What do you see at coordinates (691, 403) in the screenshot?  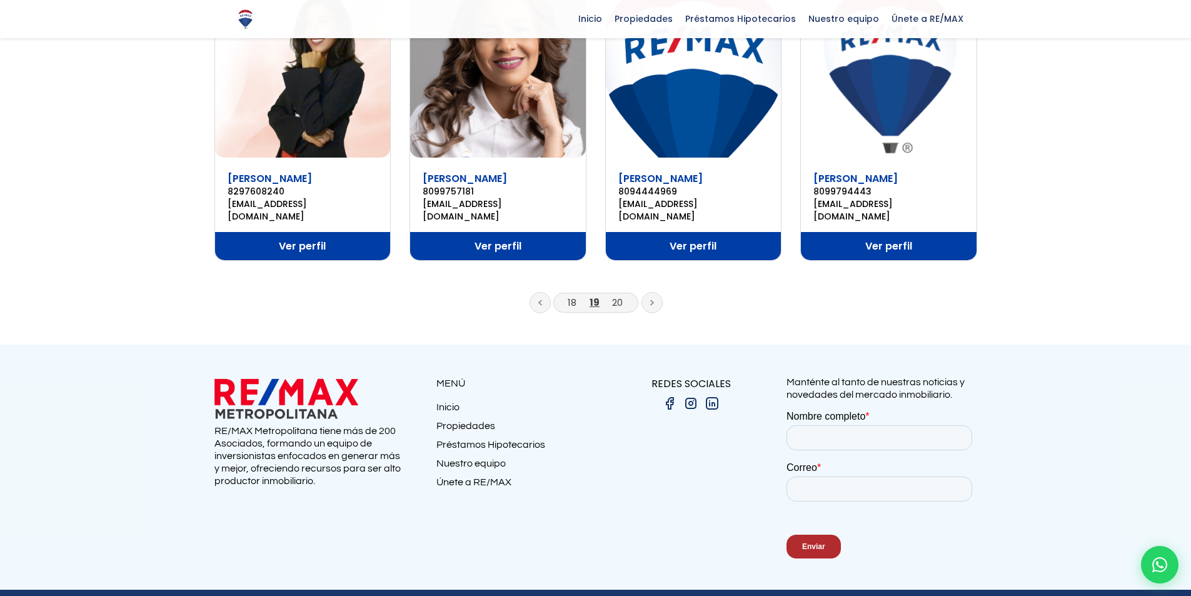 I see `img: instagram.png` at bounding box center [691, 403].